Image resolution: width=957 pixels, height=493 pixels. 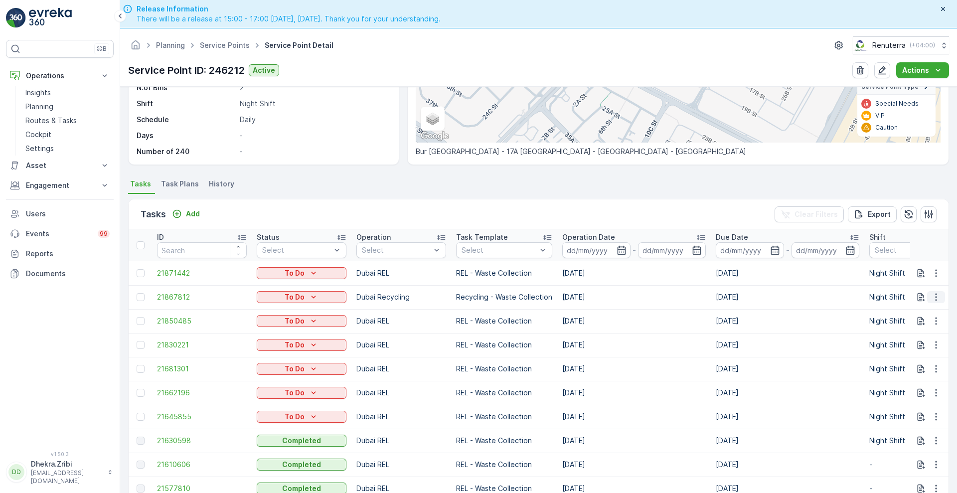 I want to click on img: Screenshot_2024-07-26_at_13.33.01.png, so click(x=860, y=45).